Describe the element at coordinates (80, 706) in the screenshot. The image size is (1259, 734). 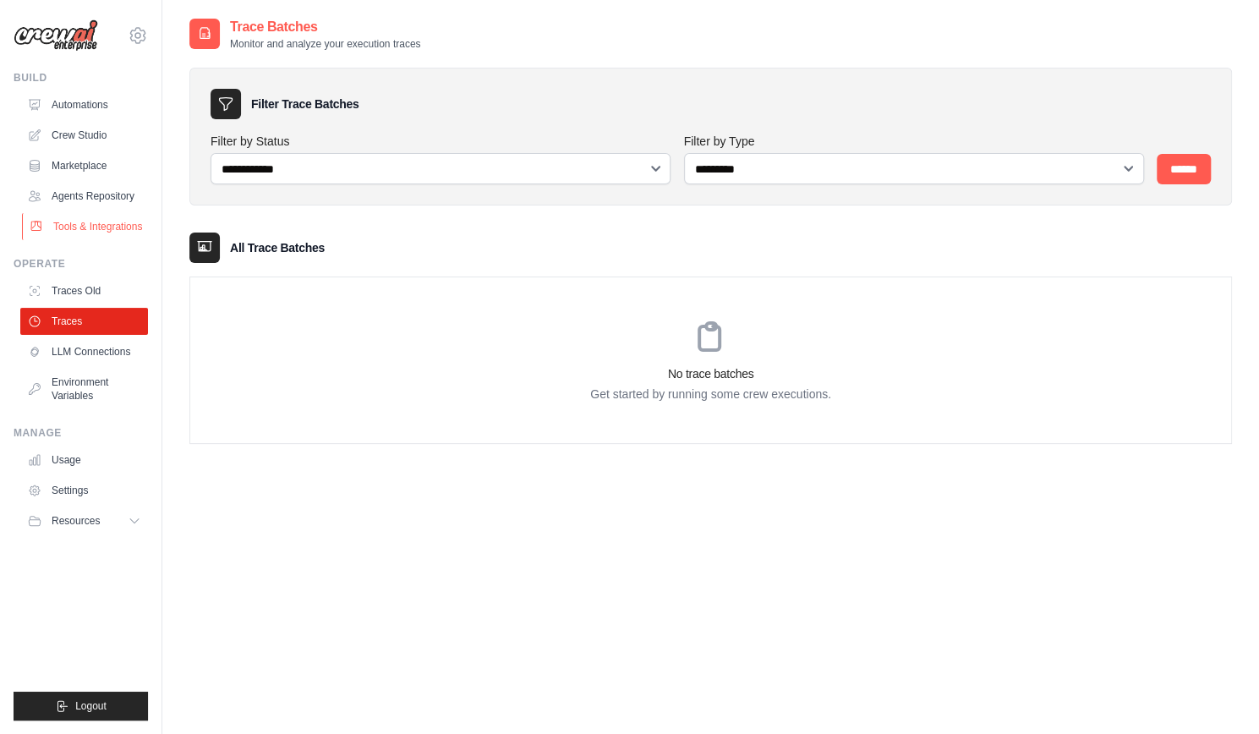
I see `button: Logout` at that location.